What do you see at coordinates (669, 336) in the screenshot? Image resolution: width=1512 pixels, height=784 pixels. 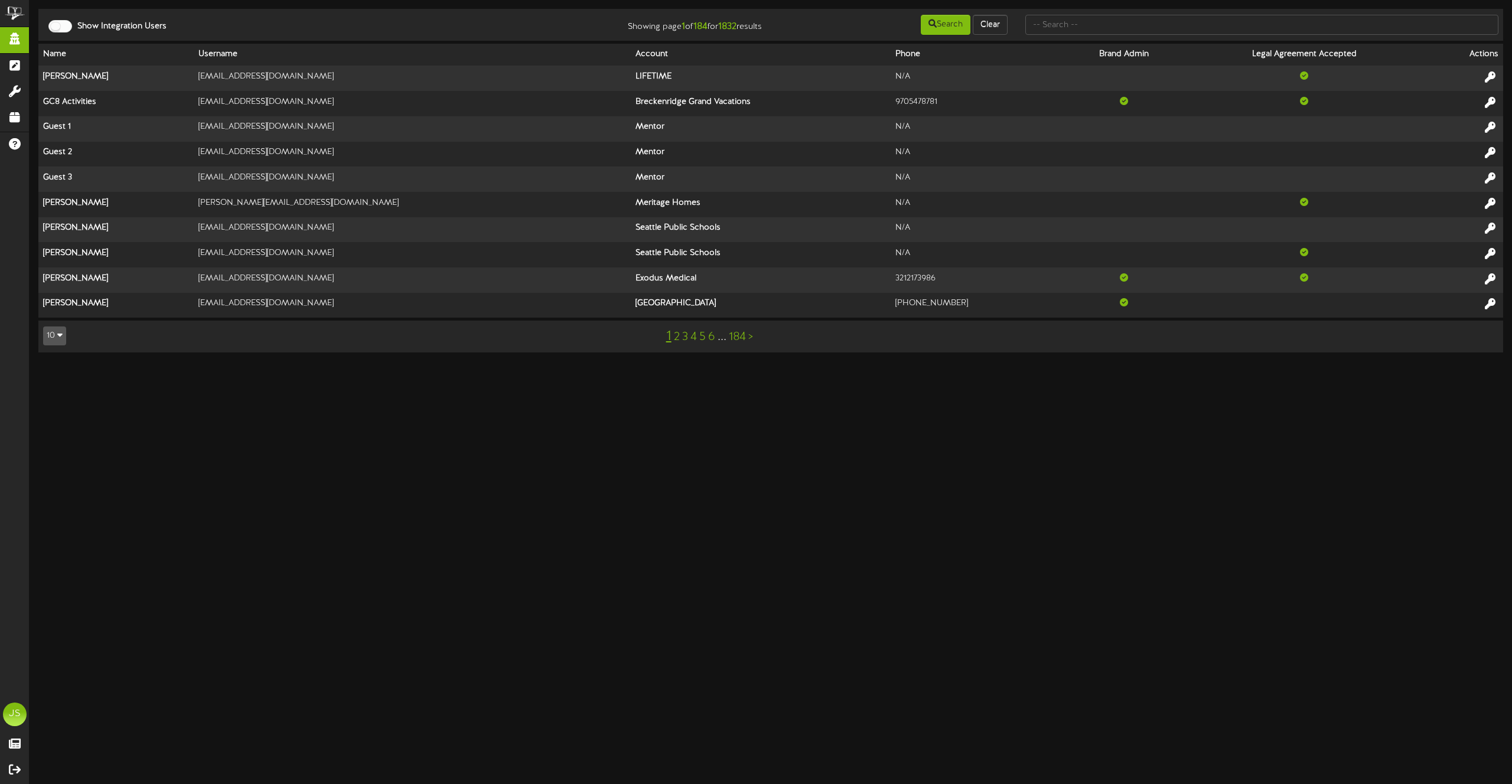 I see `a: 1` at bounding box center [669, 336].